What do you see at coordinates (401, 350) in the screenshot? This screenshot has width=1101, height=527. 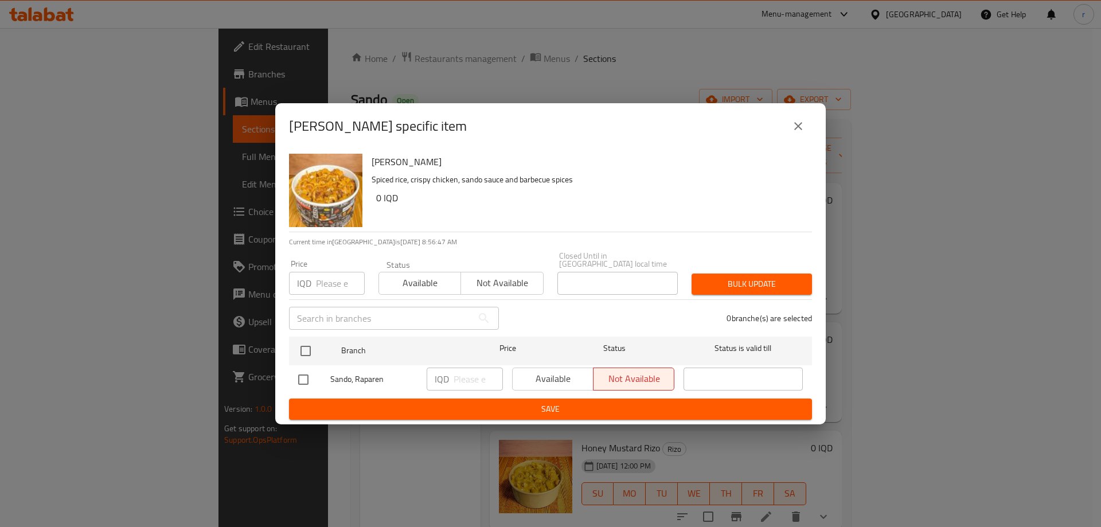 I see `span: Branch` at bounding box center [401, 350].